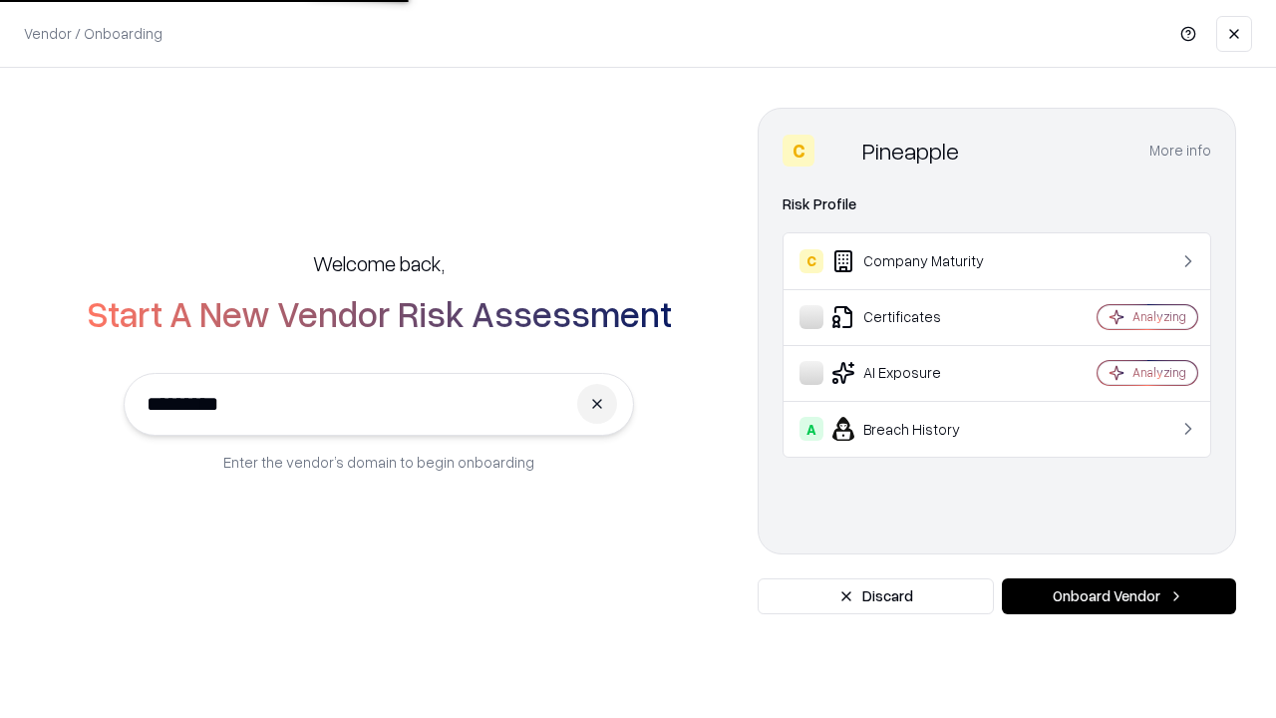 This screenshot has width=1276, height=718. Describe the element at coordinates (379, 461) in the screenshot. I see `p: Enter the vendor’s domain to begin onboarding` at that location.